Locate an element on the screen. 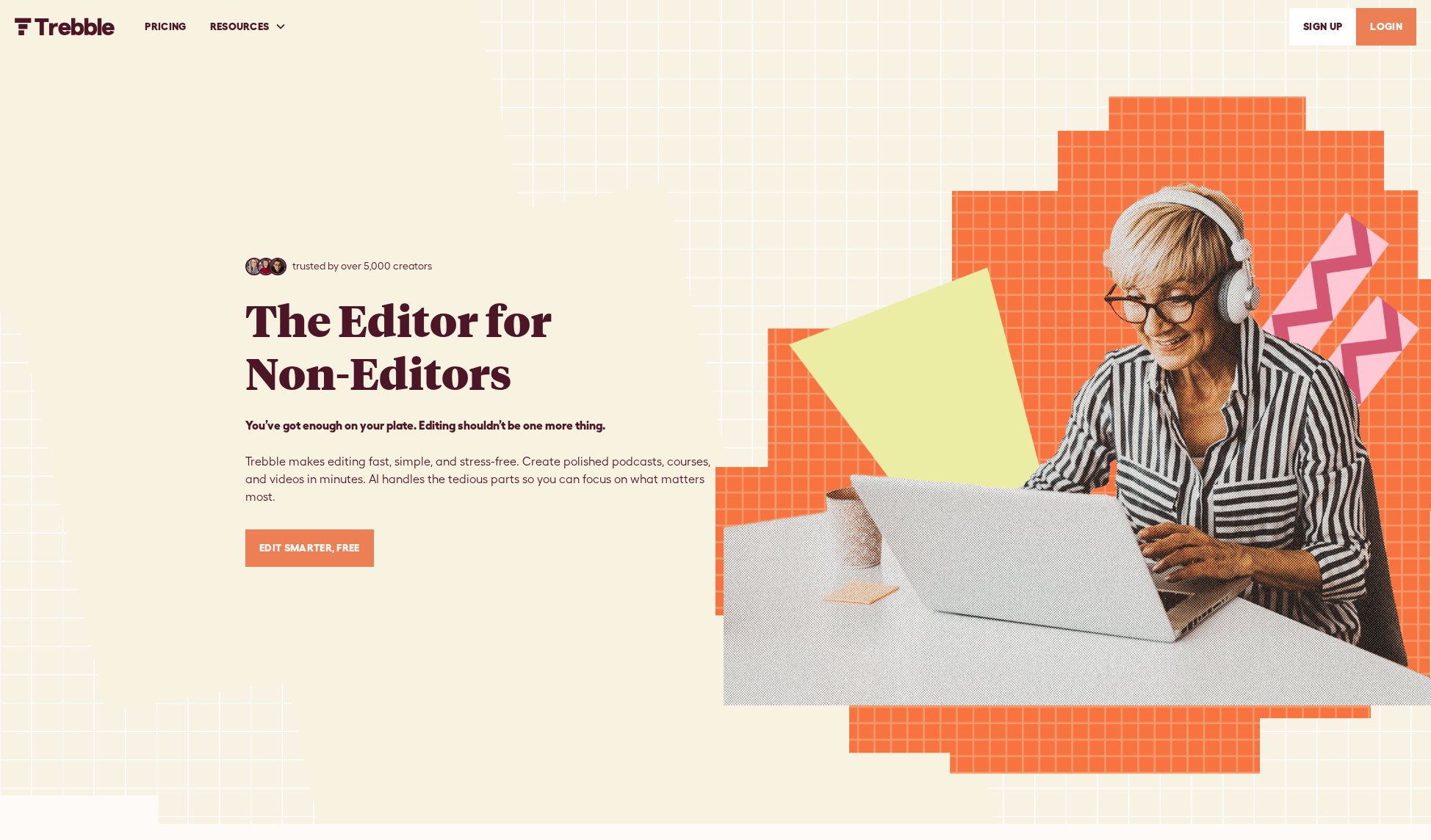 The image size is (1431, 840). a: PRICING is located at coordinates (165, 27).